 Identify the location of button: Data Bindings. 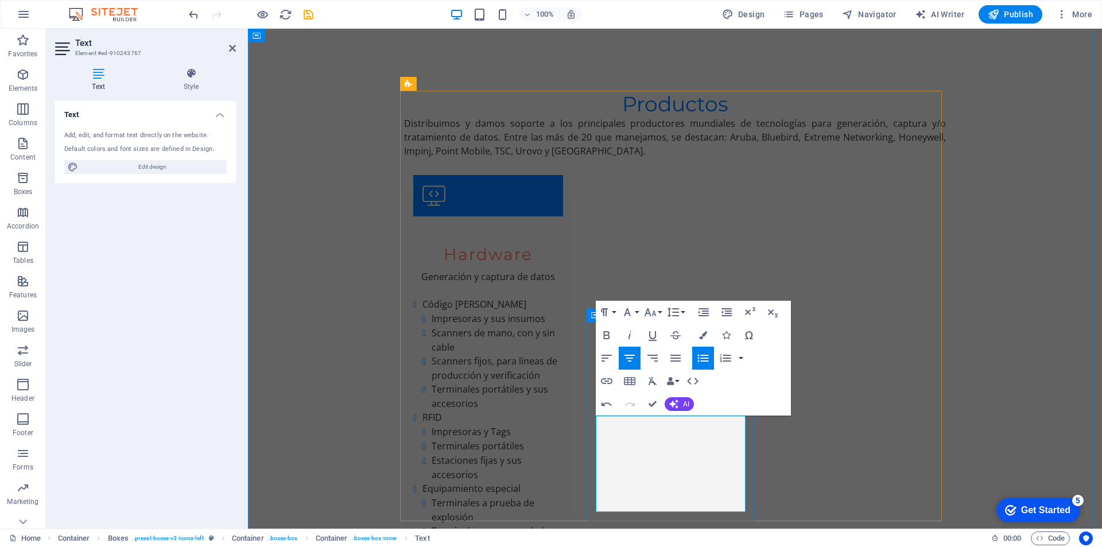
(673, 381).